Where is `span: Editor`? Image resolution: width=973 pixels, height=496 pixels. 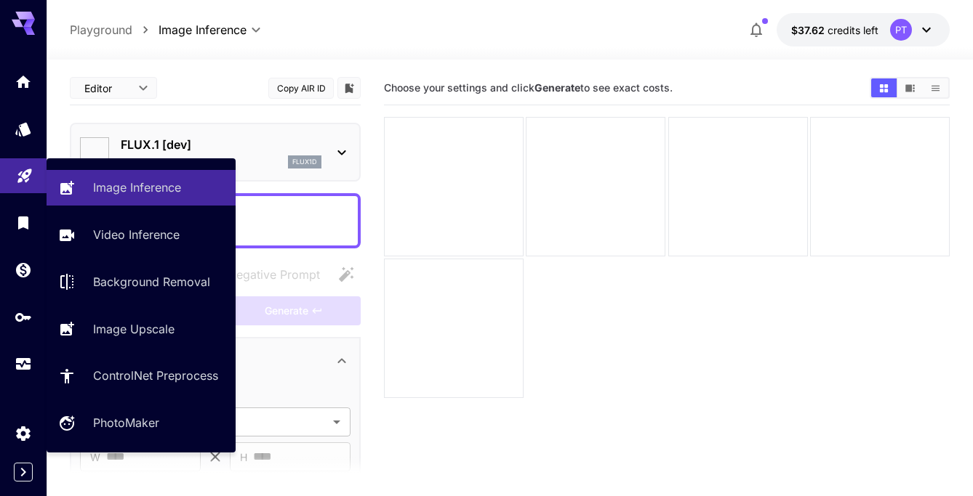 span: Editor is located at coordinates (107, 88).